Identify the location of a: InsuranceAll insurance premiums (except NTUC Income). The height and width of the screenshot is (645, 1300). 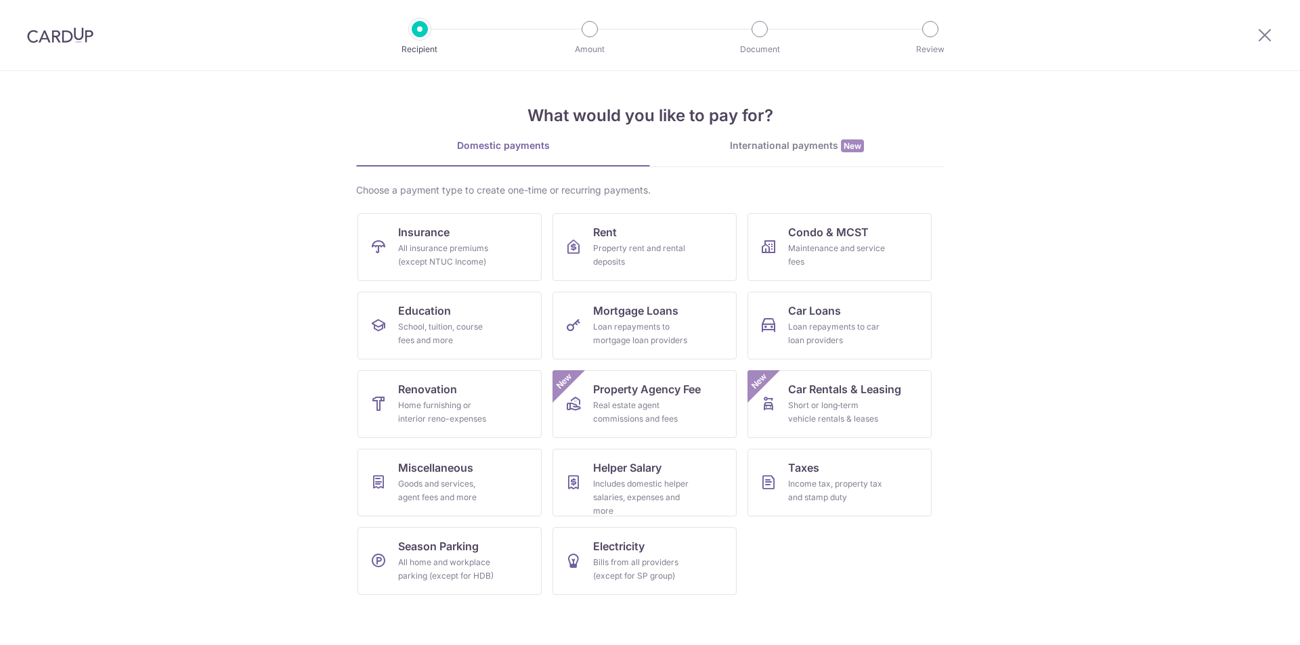
(450, 247).